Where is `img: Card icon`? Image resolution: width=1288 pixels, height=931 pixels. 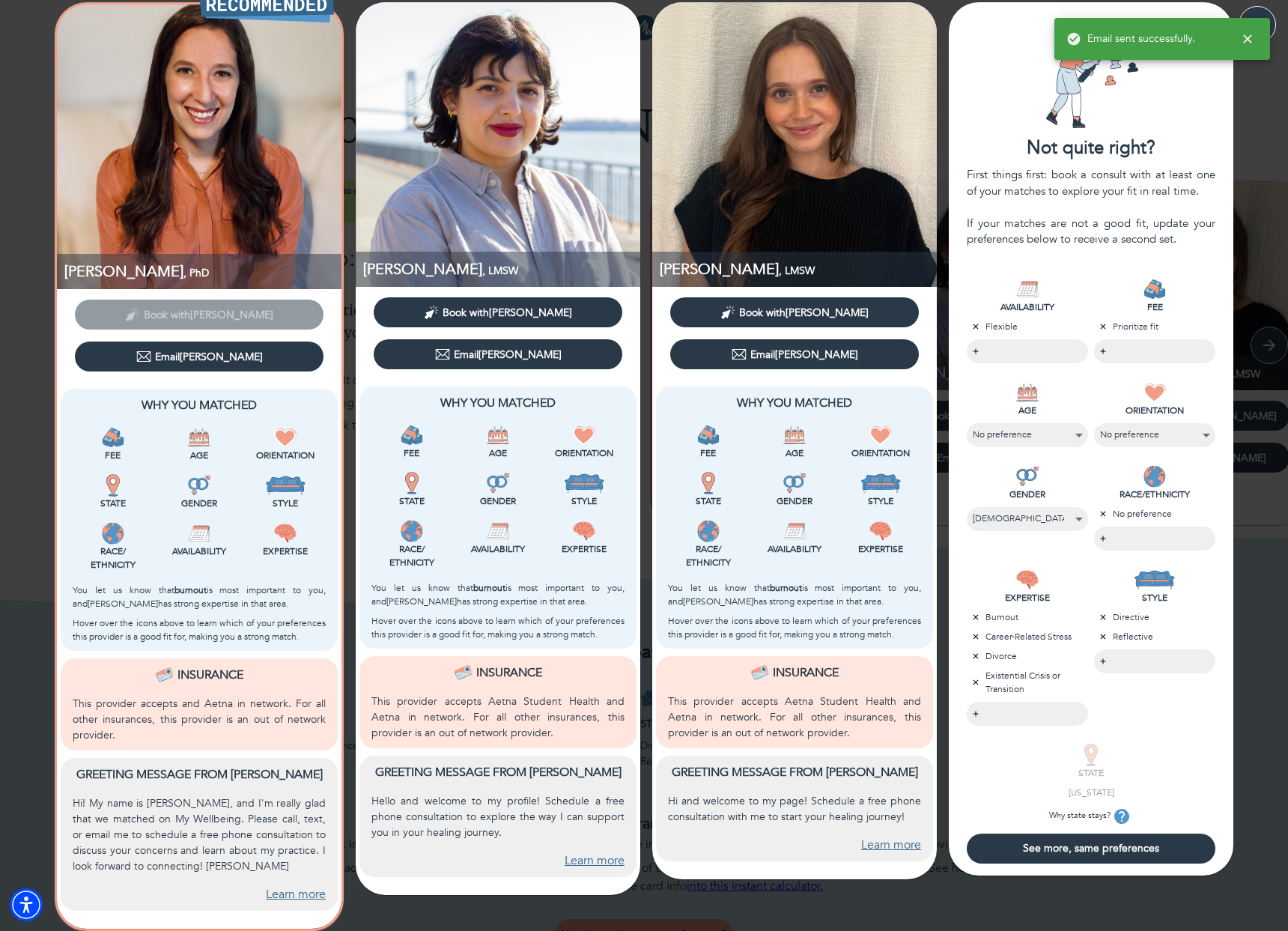
img: Card icon is located at coordinates (1092, 73).